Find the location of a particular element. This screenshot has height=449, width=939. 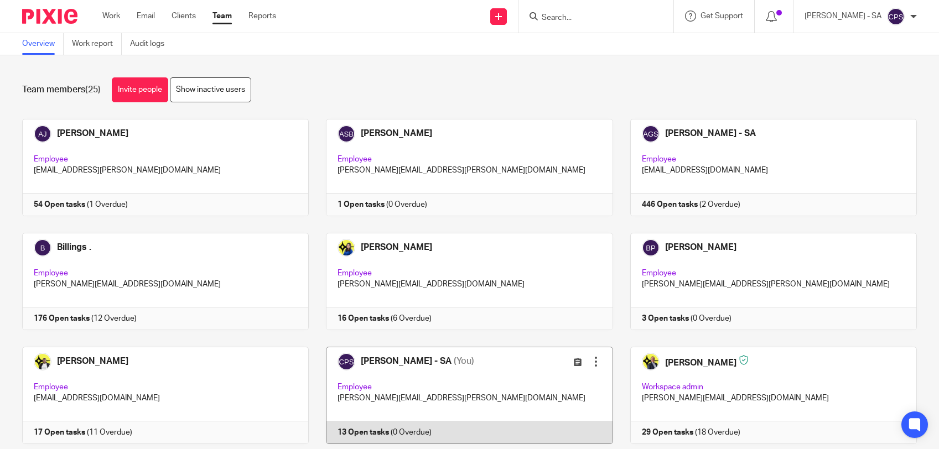

a: Team is located at coordinates (222, 16).